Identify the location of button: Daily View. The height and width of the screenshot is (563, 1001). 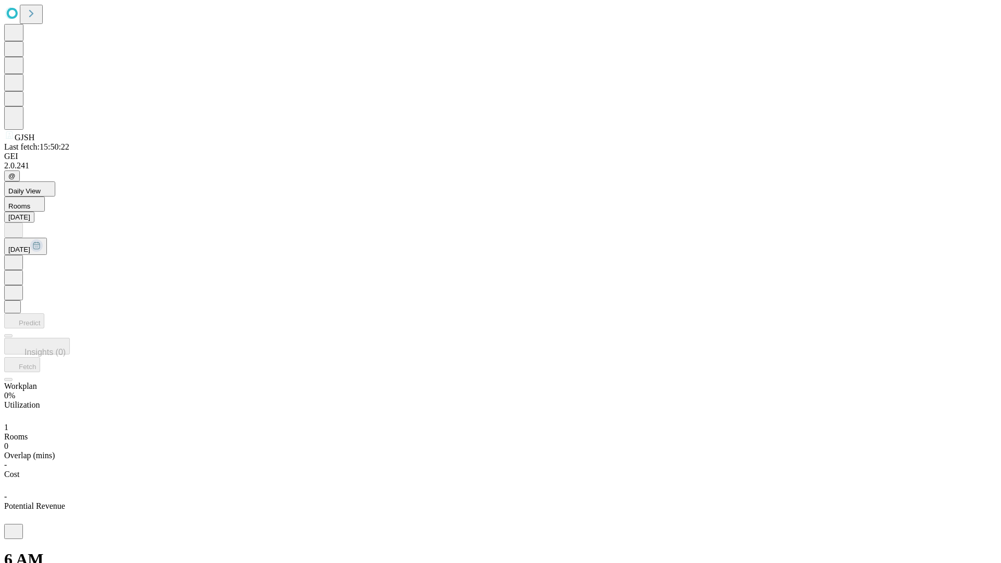
(30, 189).